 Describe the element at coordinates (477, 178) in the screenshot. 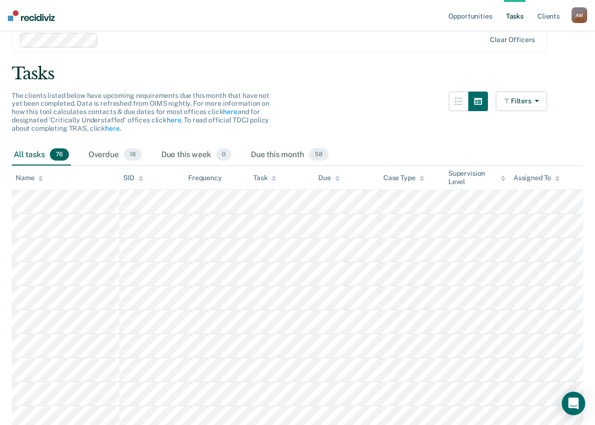

I see `div: Supervision Level` at that location.